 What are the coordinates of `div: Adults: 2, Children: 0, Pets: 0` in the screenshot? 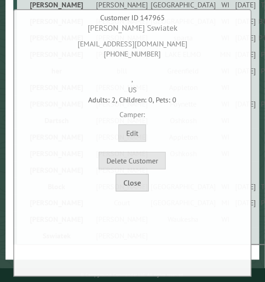 It's located at (132, 100).